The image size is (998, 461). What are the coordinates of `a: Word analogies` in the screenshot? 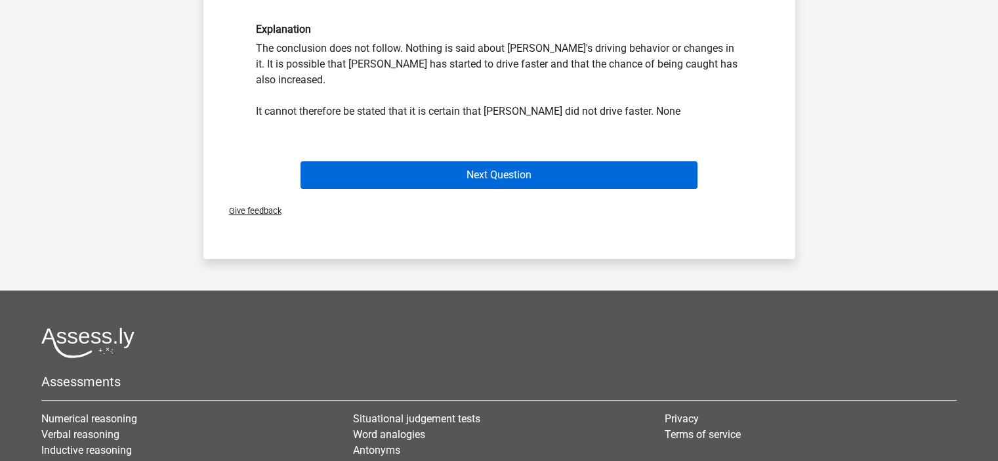 It's located at (389, 434).